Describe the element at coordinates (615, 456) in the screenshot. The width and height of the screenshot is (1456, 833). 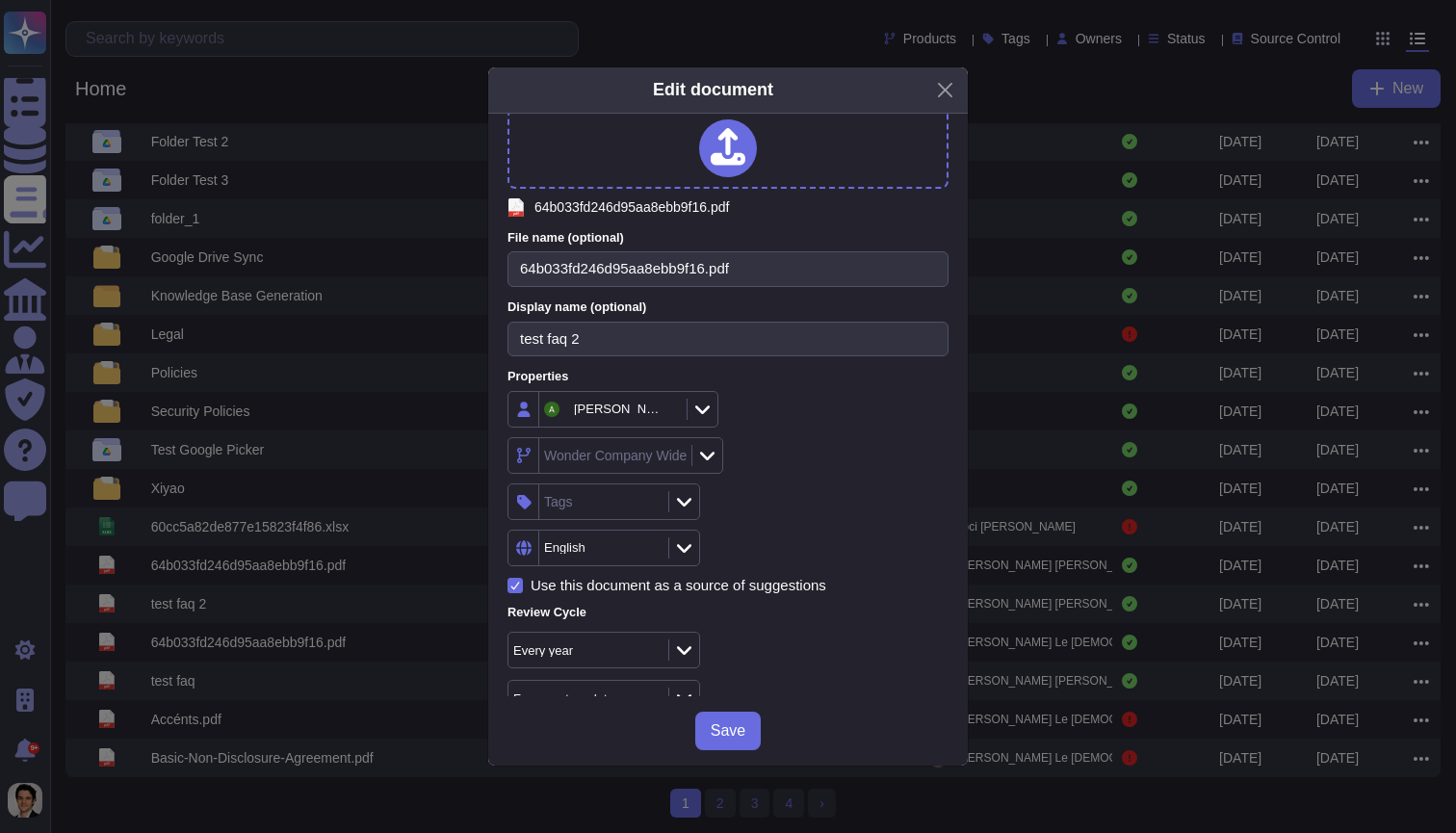
I see `div: Wonder Company Wide` at that location.